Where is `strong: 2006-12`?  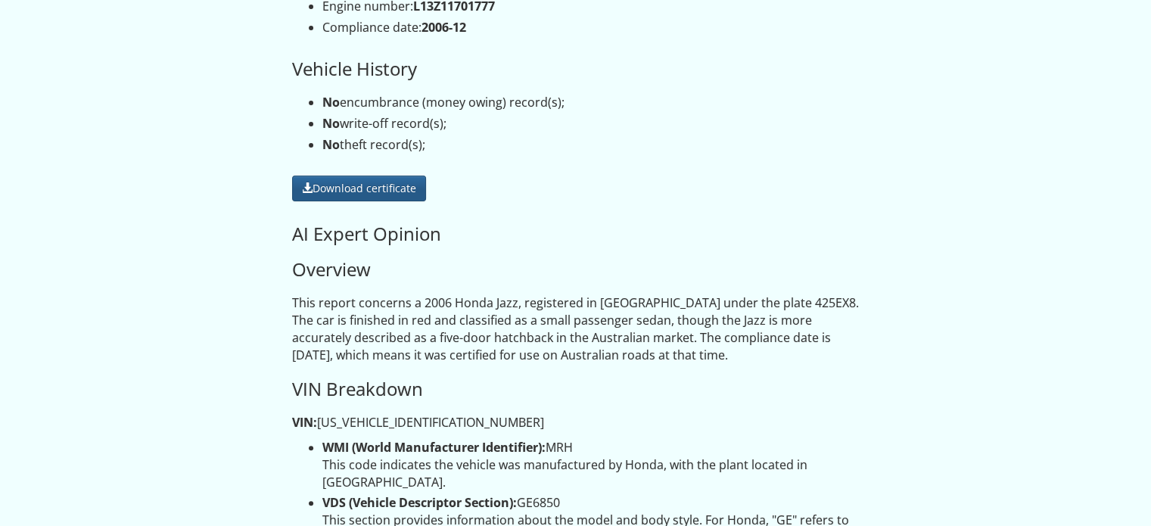 strong: 2006-12 is located at coordinates (443, 27).